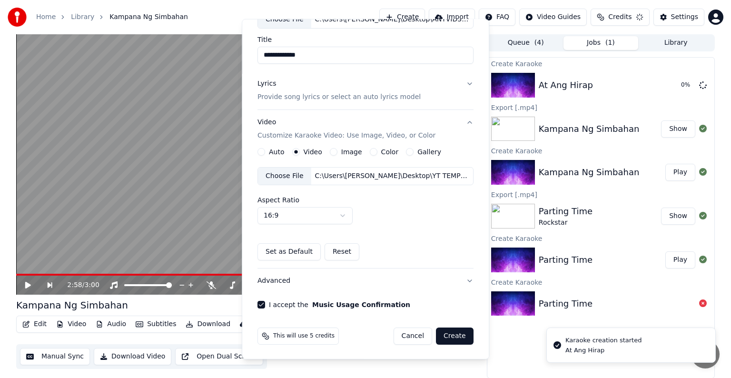 The image size is (731, 378). Describe the element at coordinates (455, 336) in the screenshot. I see `button: Create` at that location.